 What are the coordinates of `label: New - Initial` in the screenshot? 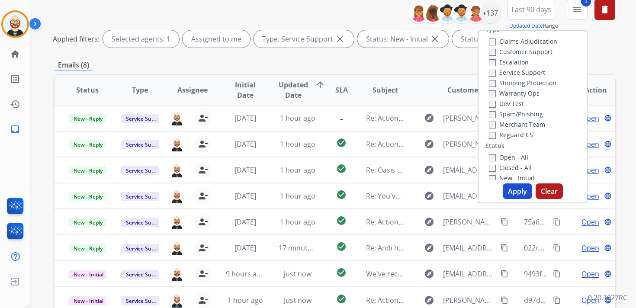 It's located at (511, 178).